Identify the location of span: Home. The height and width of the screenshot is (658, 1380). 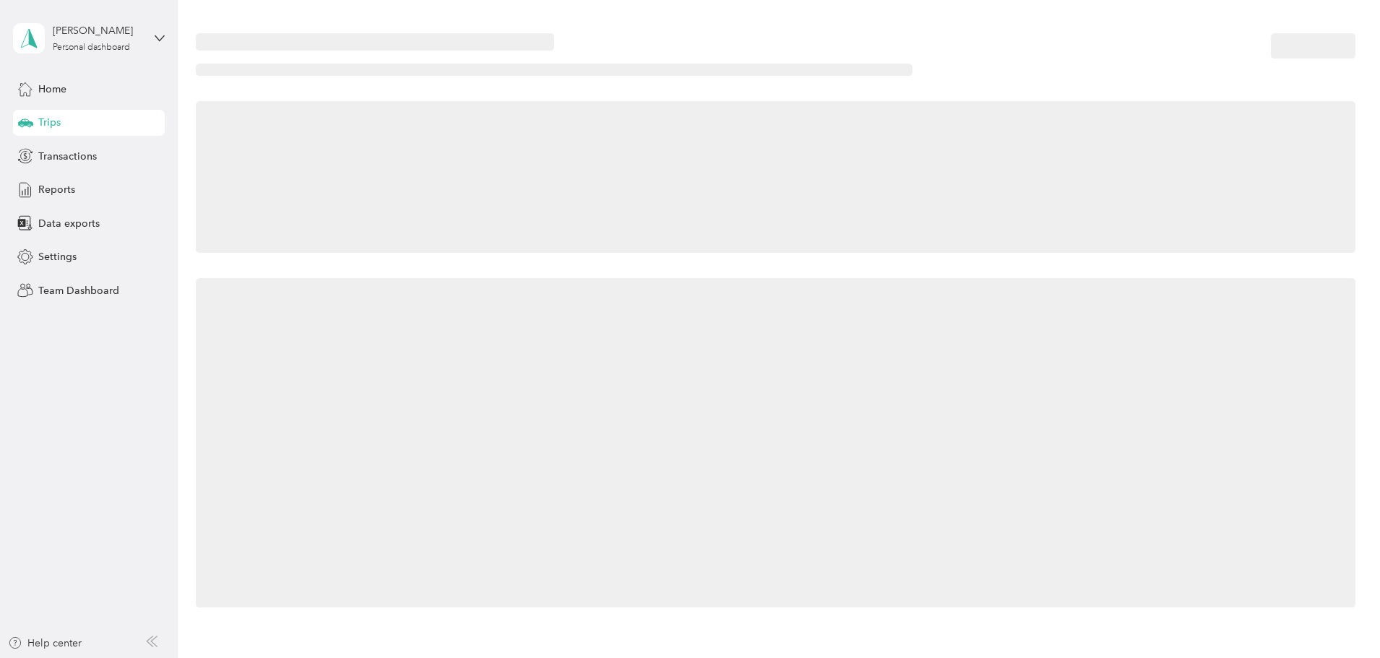
(52, 89).